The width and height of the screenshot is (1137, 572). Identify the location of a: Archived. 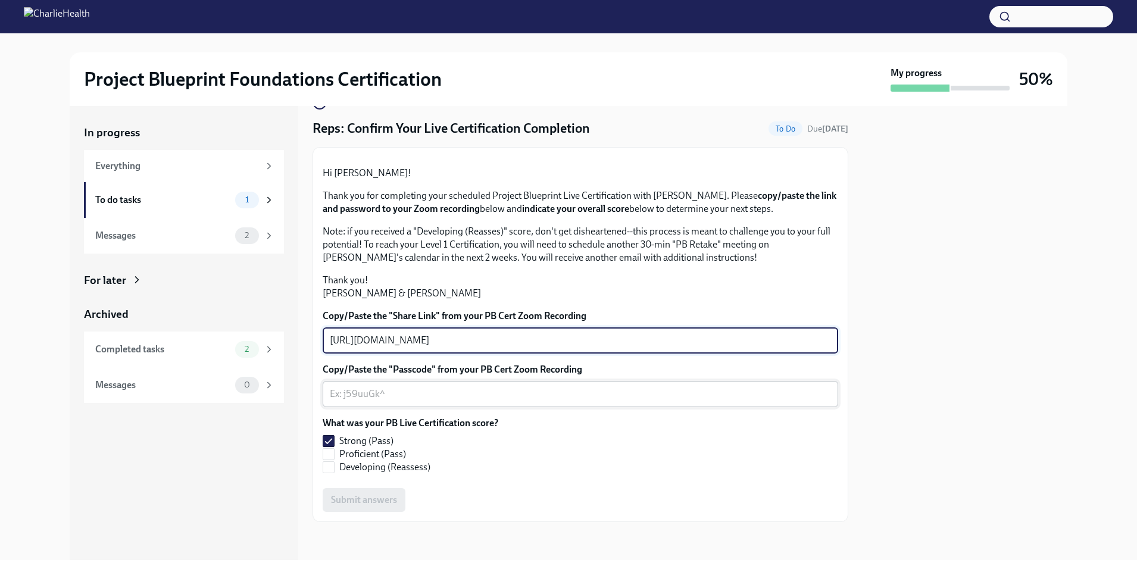
(184, 314).